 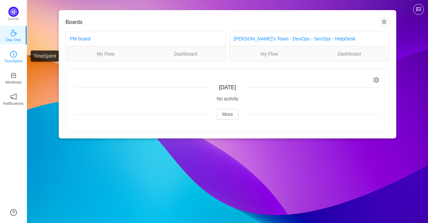 I want to click on button: More, so click(x=227, y=114).